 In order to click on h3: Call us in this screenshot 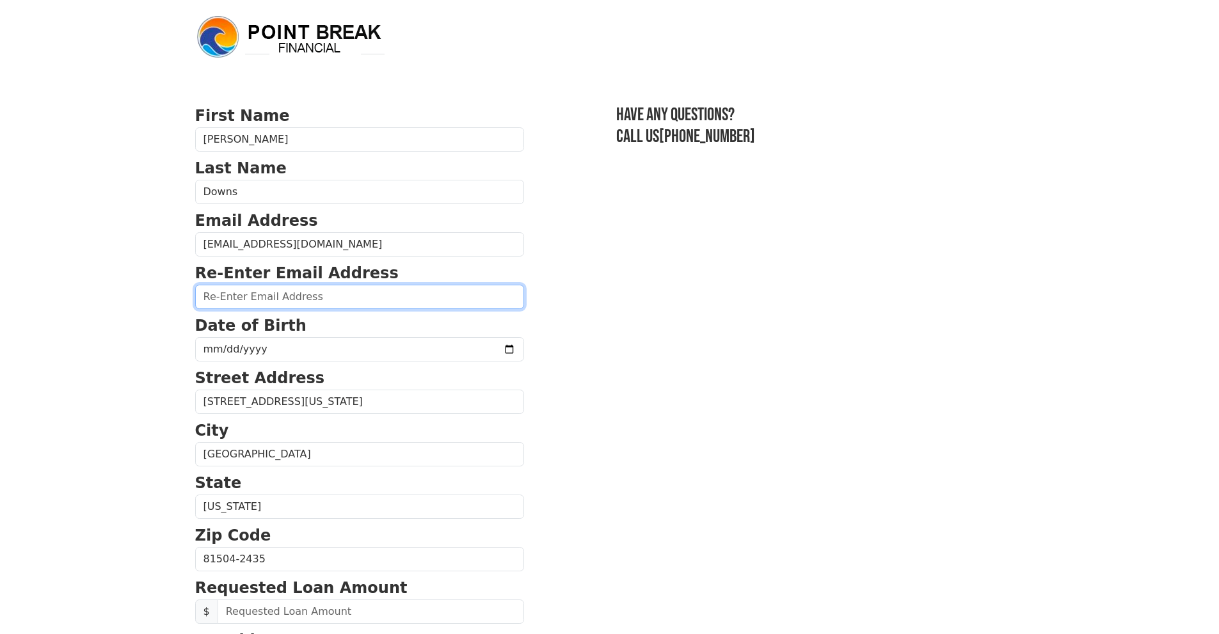, I will do `click(820, 137)`.